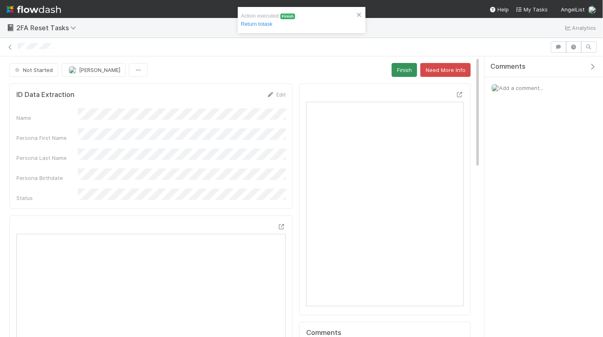  I want to click on a: Return totask, so click(257, 24).